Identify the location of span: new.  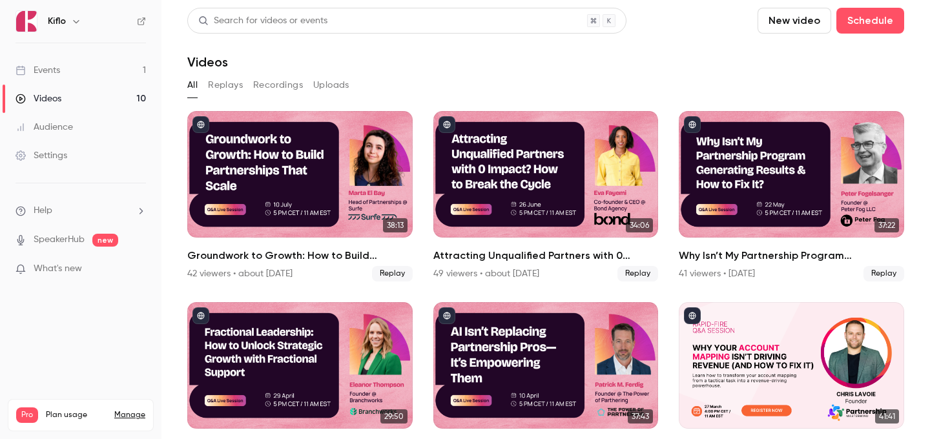
(105, 240).